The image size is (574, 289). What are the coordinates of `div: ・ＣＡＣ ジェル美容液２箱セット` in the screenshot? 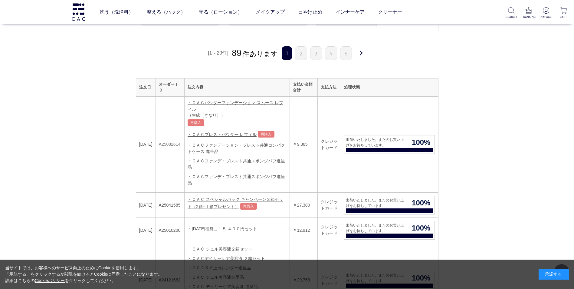 It's located at (237, 249).